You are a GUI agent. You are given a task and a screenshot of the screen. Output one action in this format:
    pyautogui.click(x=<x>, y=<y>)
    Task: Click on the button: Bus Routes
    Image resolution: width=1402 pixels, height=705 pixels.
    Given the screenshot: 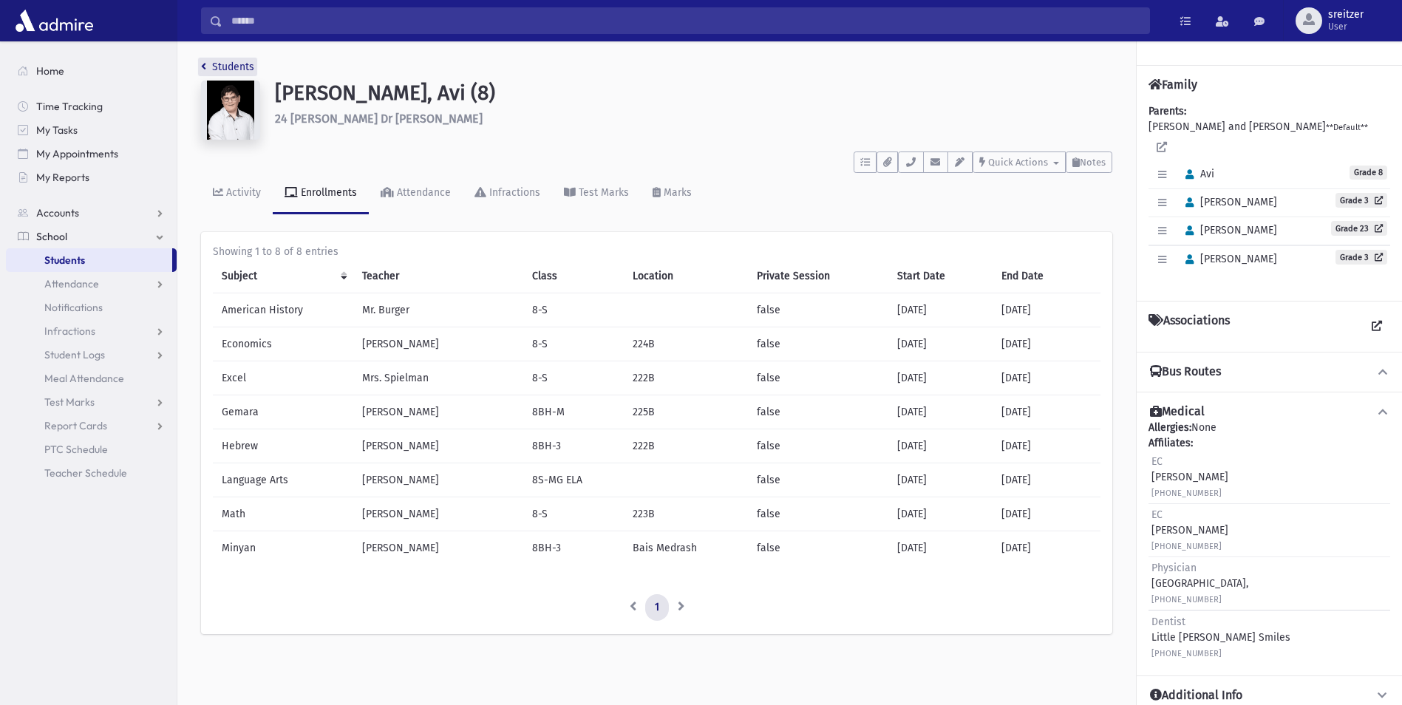 What is the action you would take?
    pyautogui.click(x=1269, y=372)
    